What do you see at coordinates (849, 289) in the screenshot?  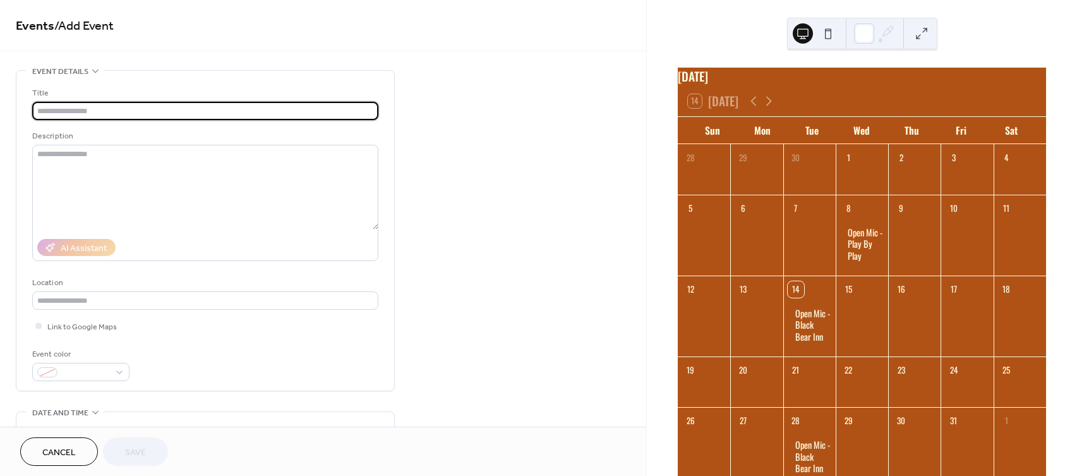 I see `div: 15` at bounding box center [849, 289].